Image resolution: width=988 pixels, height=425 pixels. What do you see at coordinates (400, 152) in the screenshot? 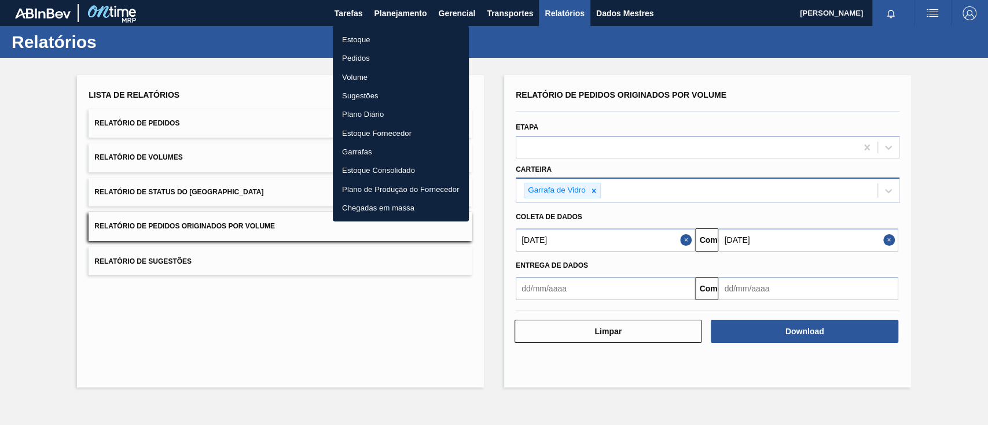
I see `a: Garrafas` at bounding box center [400, 152].